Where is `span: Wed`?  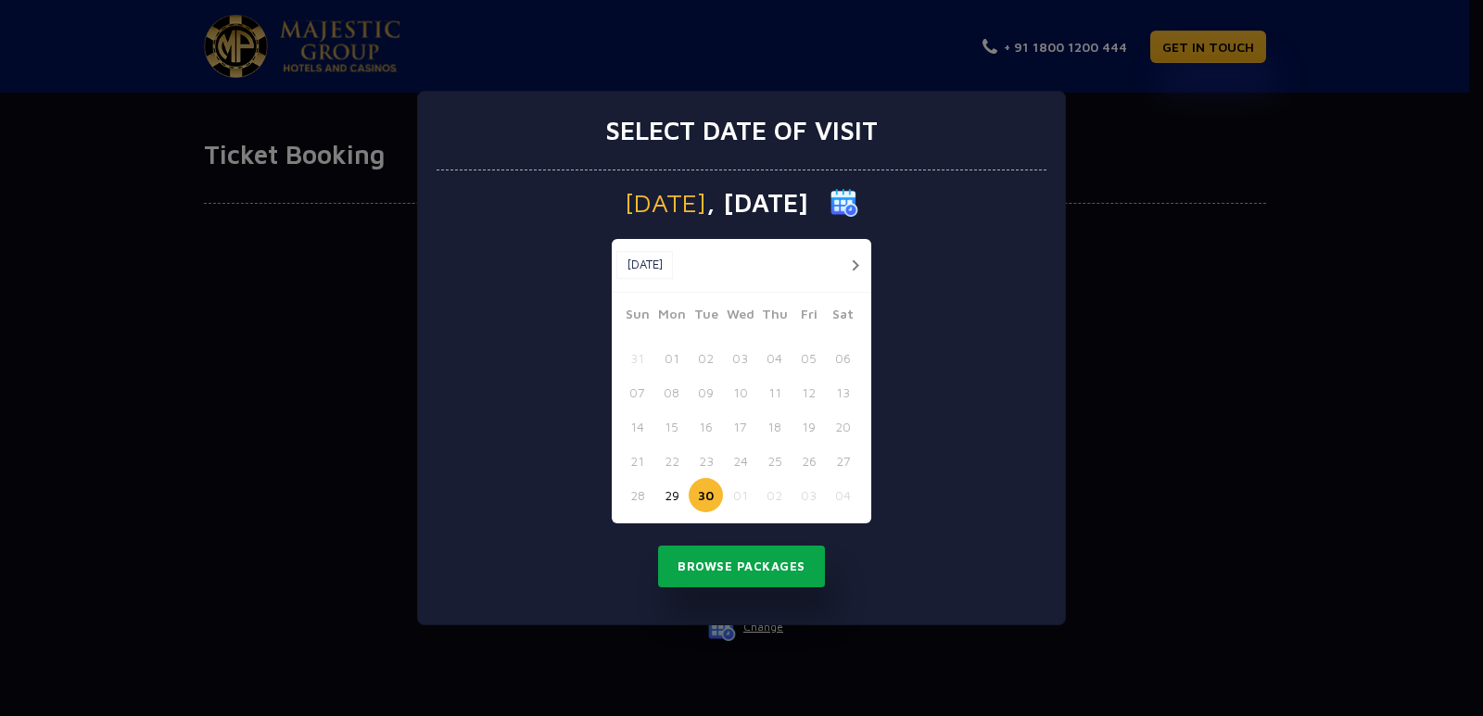
span: Wed is located at coordinates (740, 317).